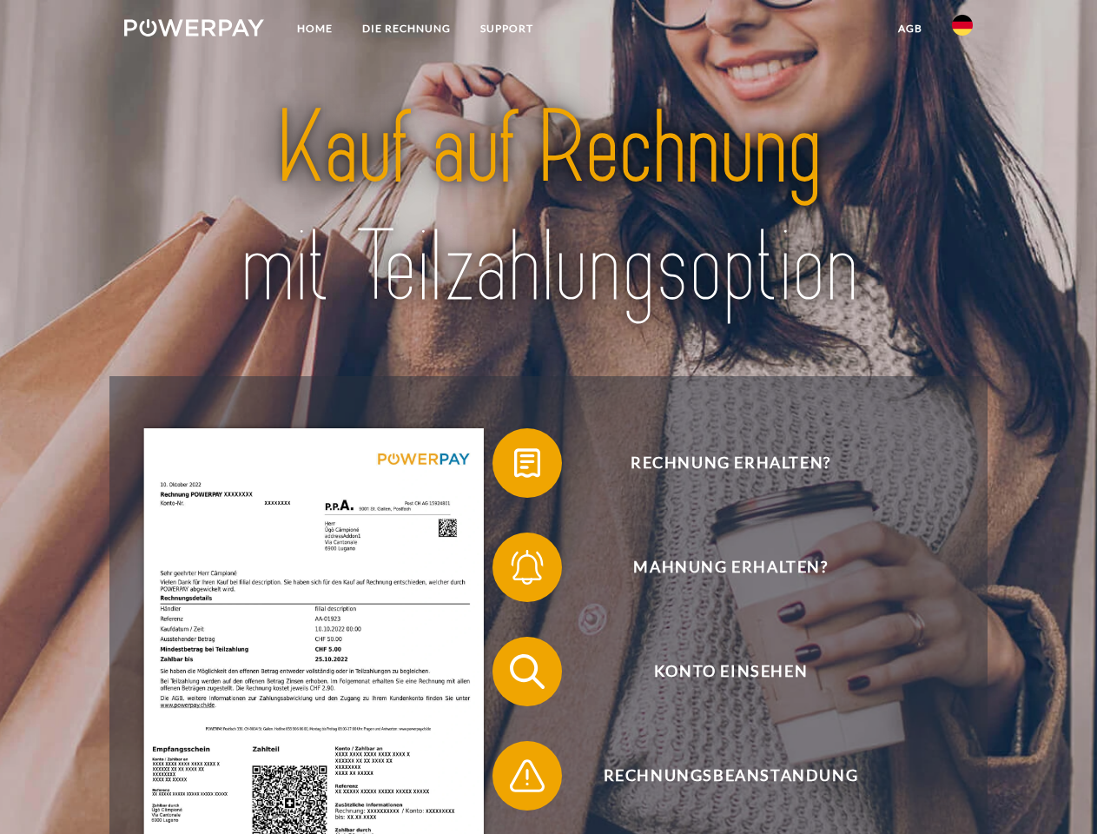  I want to click on button: Rechnung erhalten?, so click(719, 463).